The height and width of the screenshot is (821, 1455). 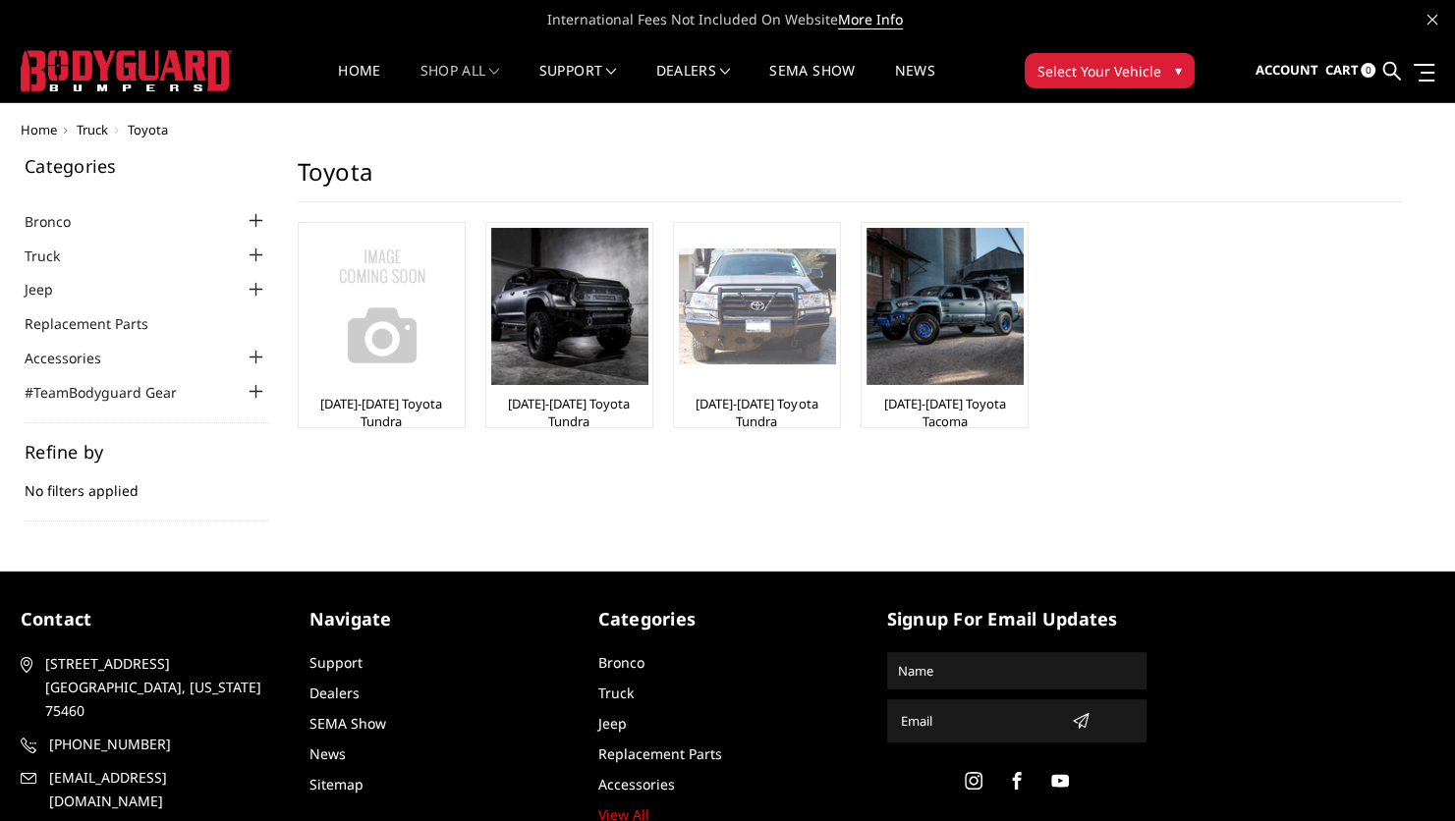 What do you see at coordinates (1017, 671) in the screenshot?
I see `input: Name` at bounding box center [1017, 671].